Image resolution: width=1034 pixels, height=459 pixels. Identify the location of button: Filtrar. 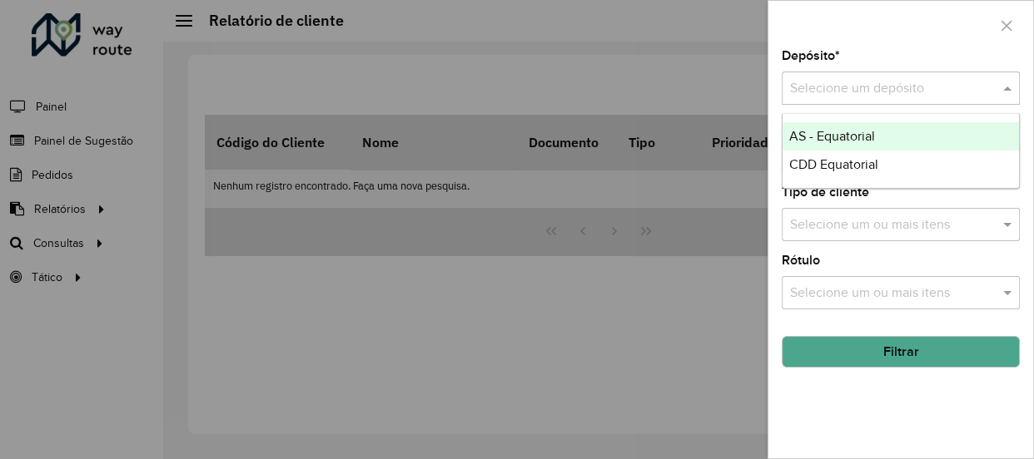
(900, 352).